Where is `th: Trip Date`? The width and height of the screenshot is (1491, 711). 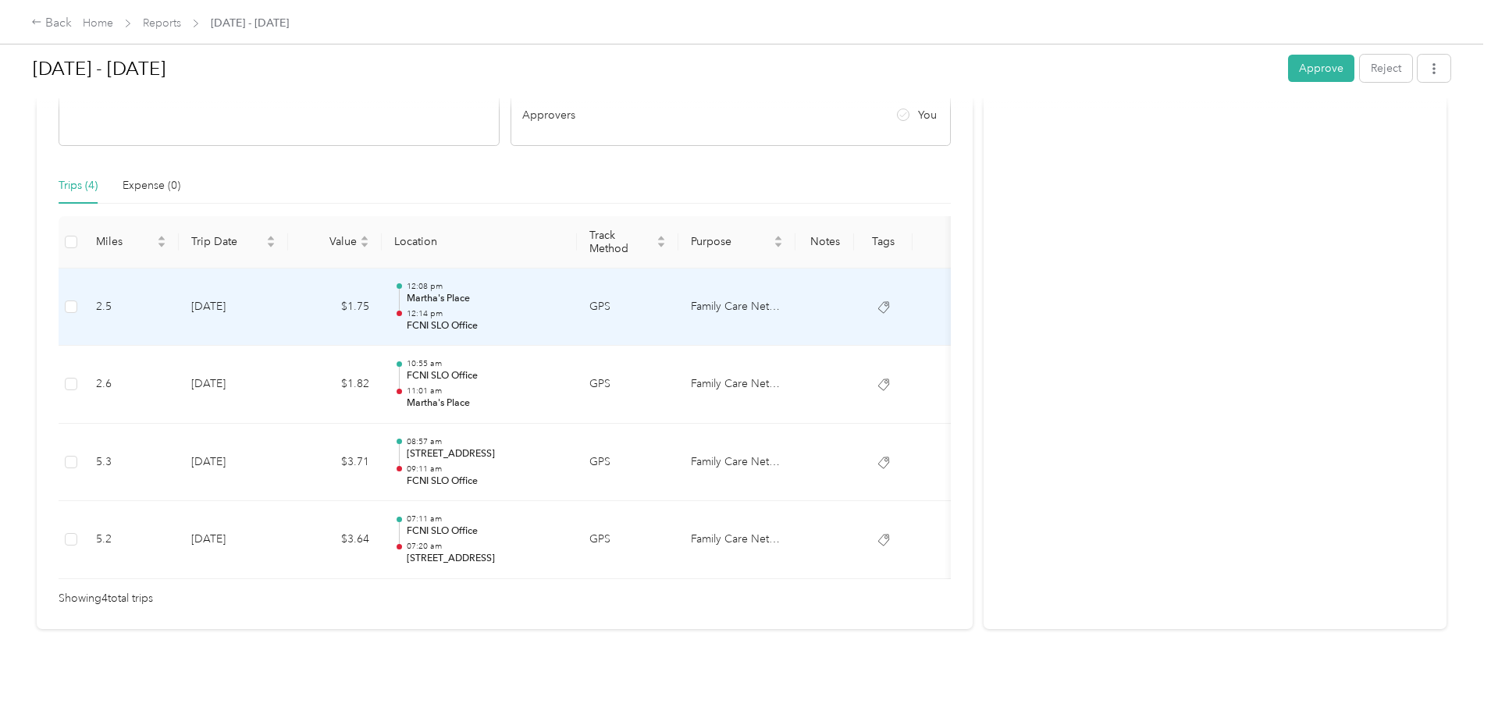 th: Trip Date is located at coordinates (233, 242).